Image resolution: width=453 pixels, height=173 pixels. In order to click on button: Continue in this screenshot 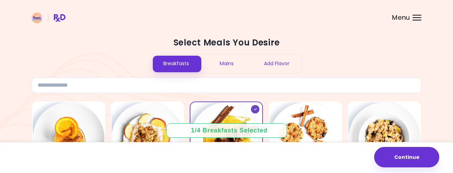, I will do `click(407, 157)`.